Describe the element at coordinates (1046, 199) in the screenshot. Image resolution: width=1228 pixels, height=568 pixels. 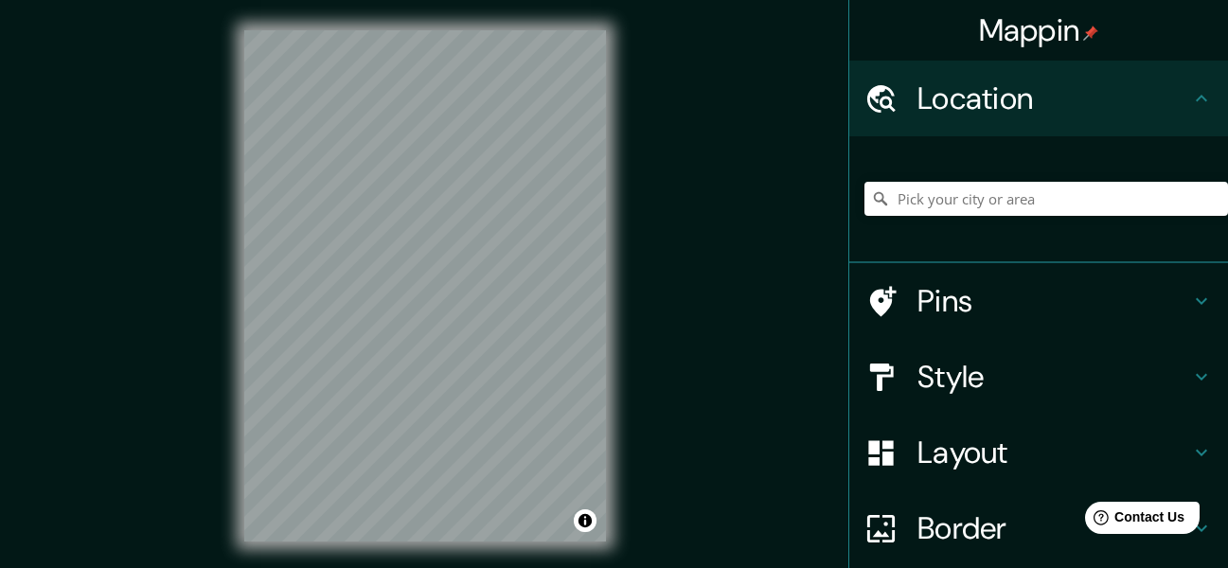
I see `input: Pick your city or area` at that location.